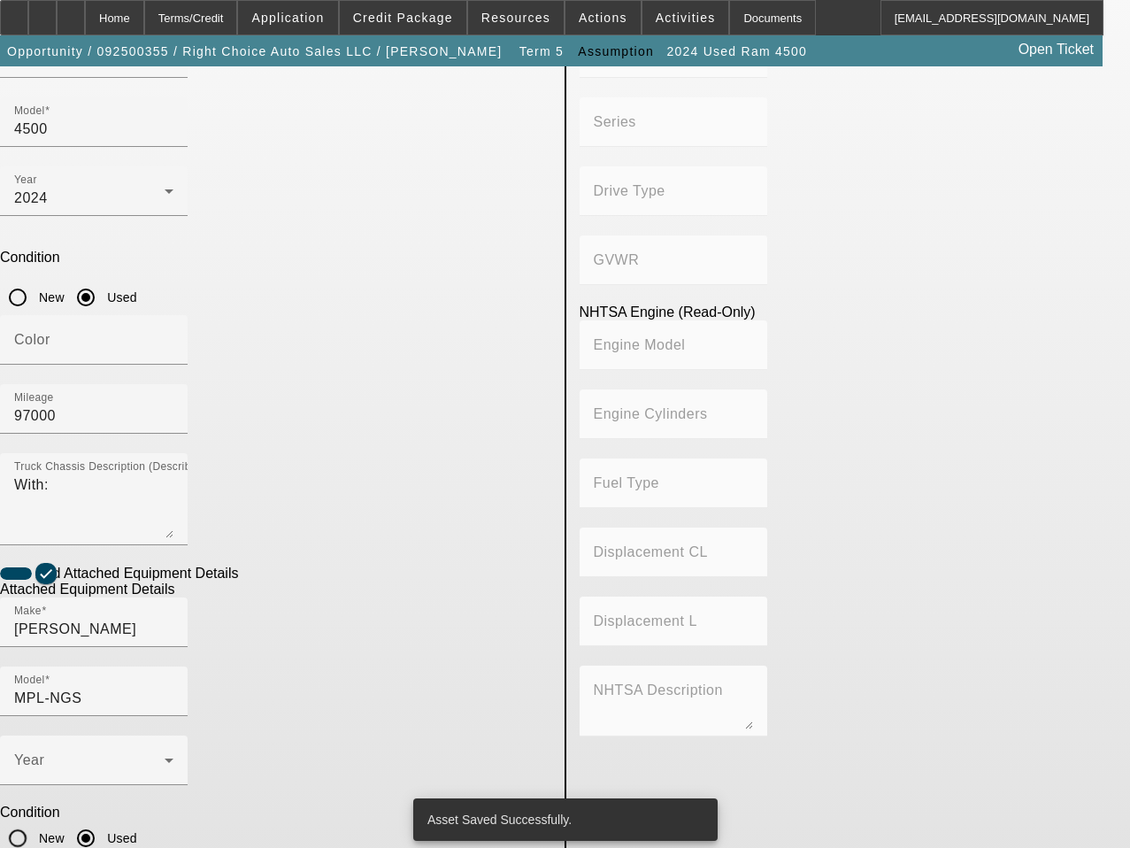 The width and height of the screenshot is (1130, 848). I want to click on span: 2024 Used Ram 4500, so click(736, 51).